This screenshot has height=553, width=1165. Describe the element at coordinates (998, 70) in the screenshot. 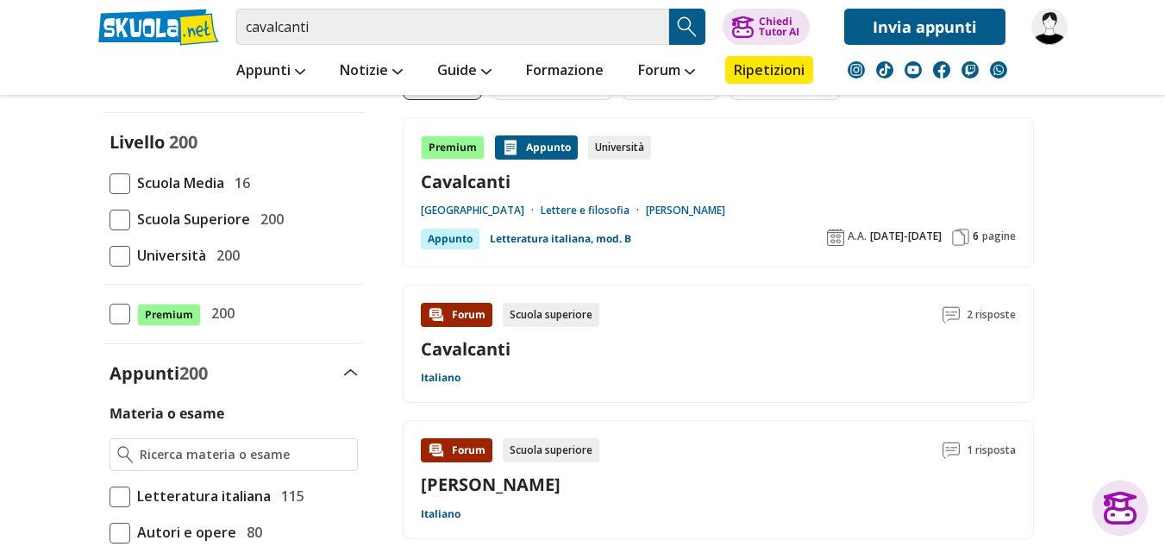

I see `img: WhatsApp` at that location.